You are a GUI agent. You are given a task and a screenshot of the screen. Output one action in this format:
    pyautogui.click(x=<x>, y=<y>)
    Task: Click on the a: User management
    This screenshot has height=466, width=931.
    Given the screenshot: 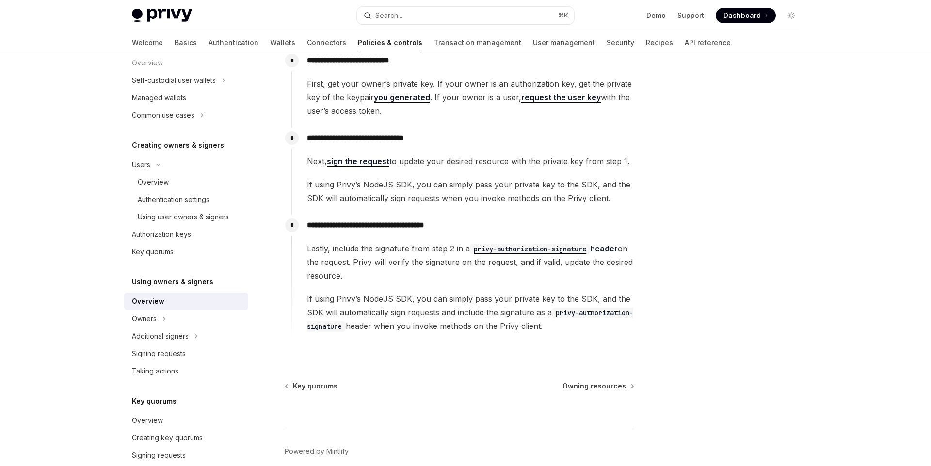 What is the action you would take?
    pyautogui.click(x=564, y=43)
    